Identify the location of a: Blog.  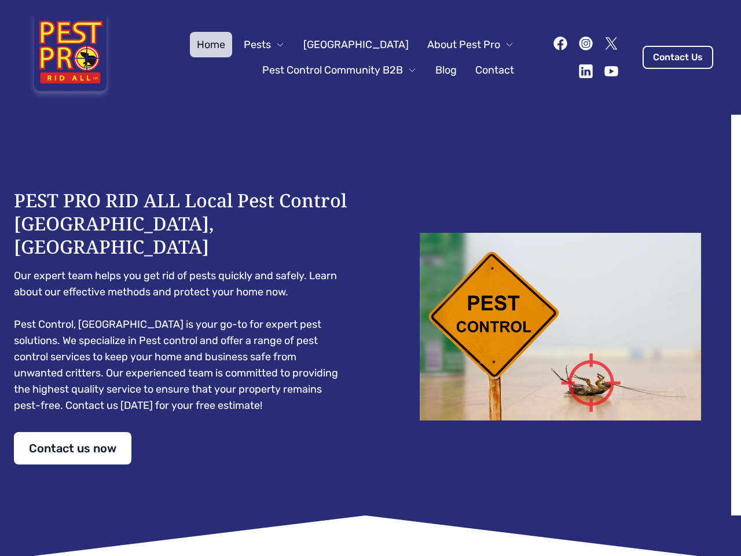
(446, 70).